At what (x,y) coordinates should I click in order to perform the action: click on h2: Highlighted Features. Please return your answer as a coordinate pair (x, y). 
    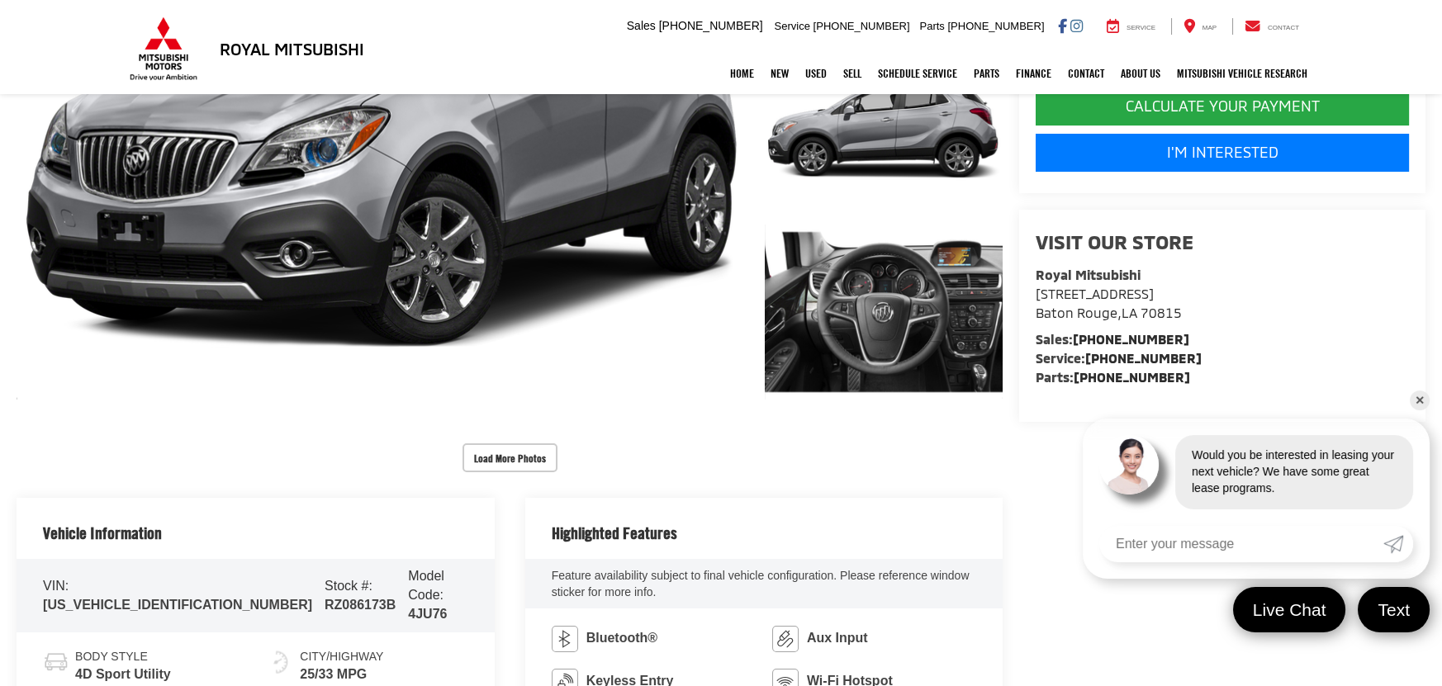
    Looking at the image, I should click on (614, 533).